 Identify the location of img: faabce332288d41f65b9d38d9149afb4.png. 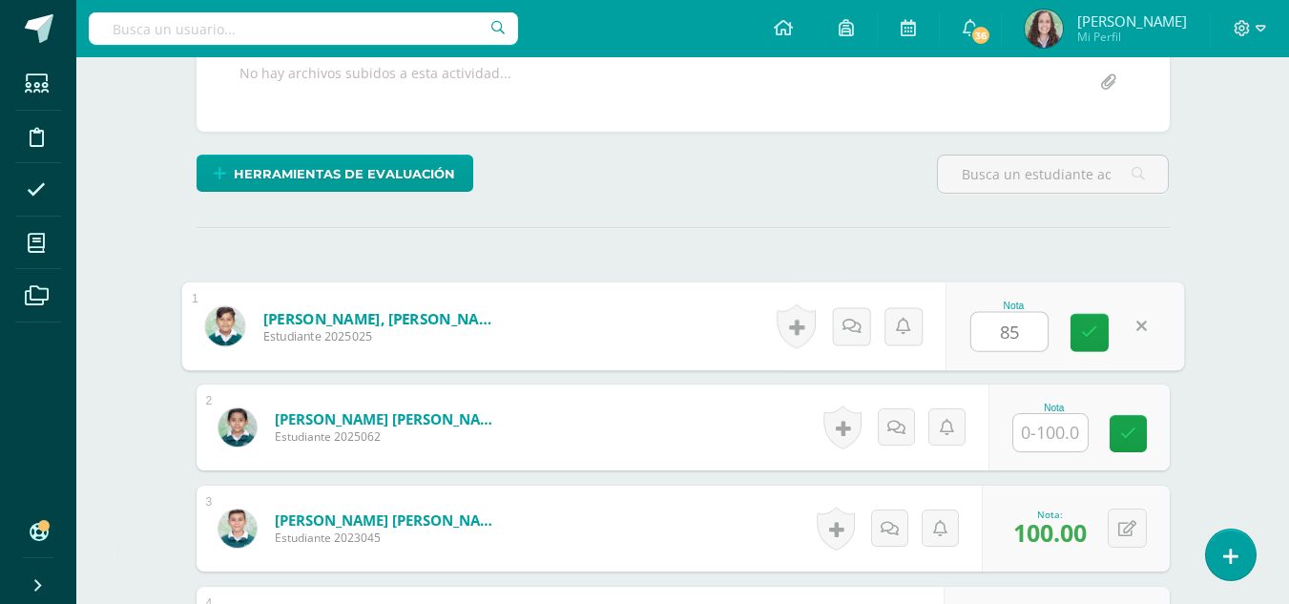
(238, 428).